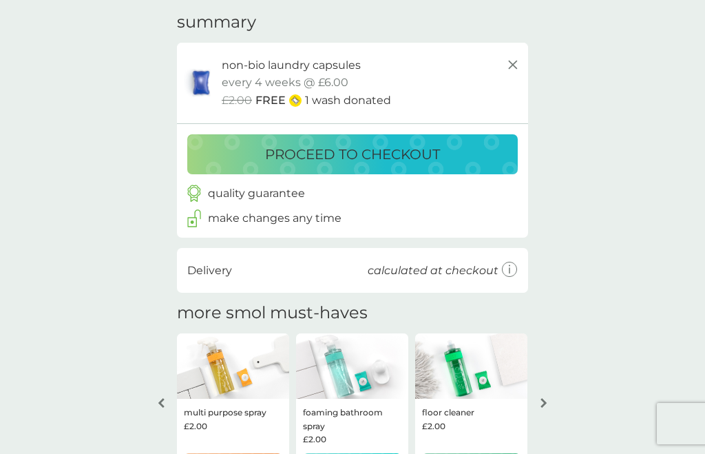 The width and height of the screenshot is (705, 454). Describe the element at coordinates (275, 218) in the screenshot. I see `p: make changes any time` at that location.